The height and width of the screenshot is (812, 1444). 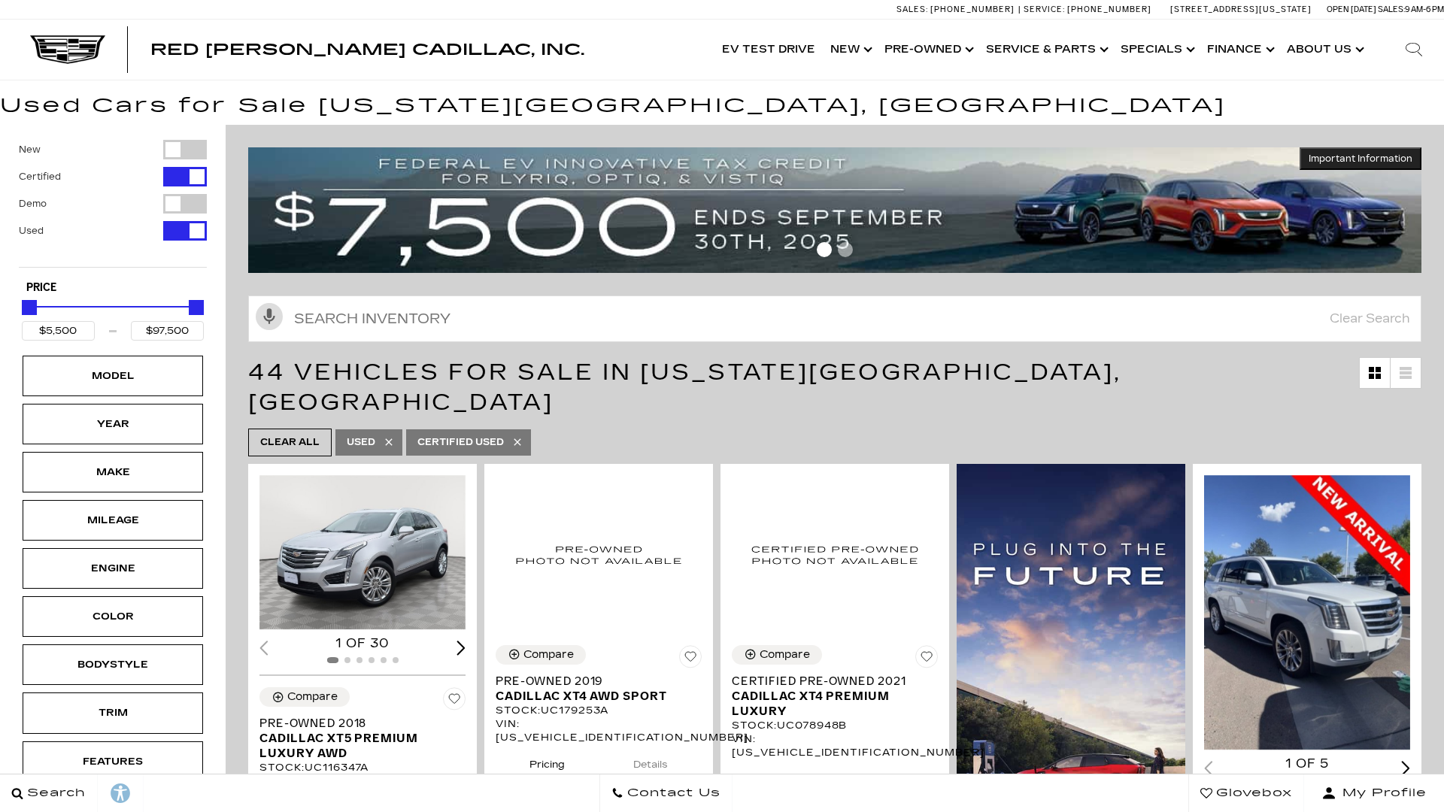 What do you see at coordinates (460, 442) in the screenshot?
I see `span: Certified Used` at bounding box center [460, 442].